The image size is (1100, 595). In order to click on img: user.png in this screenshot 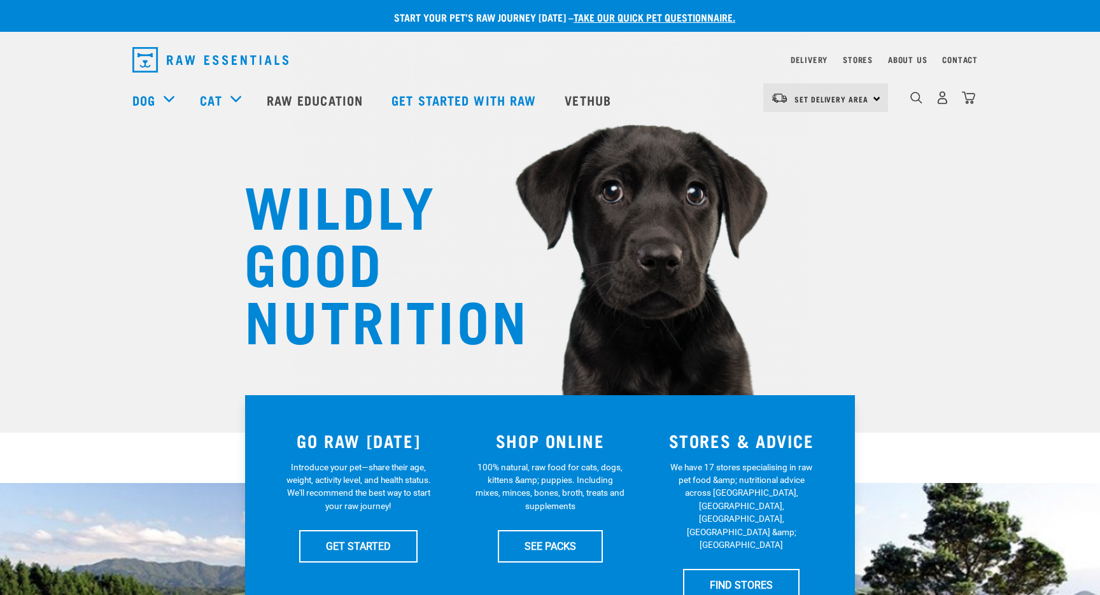, I will do `click(942, 97)`.